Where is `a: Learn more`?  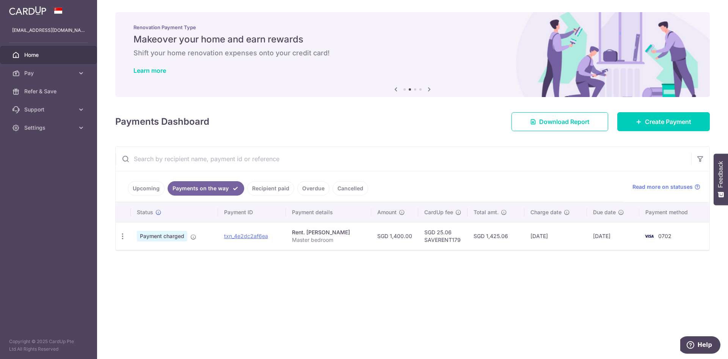 a: Learn more is located at coordinates (150, 71).